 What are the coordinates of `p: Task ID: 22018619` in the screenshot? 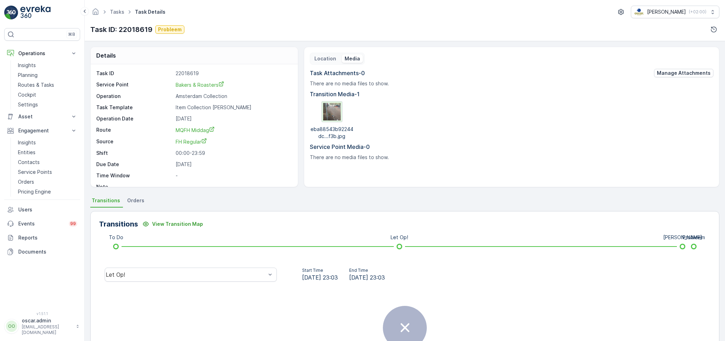 It's located at (121, 29).